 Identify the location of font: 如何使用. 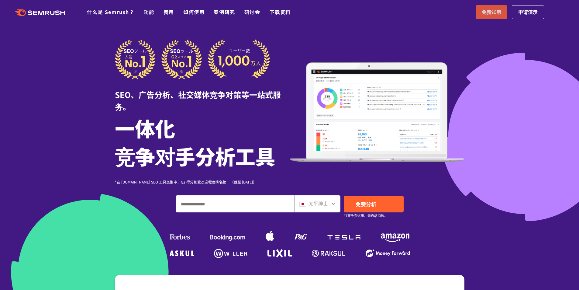
(194, 12).